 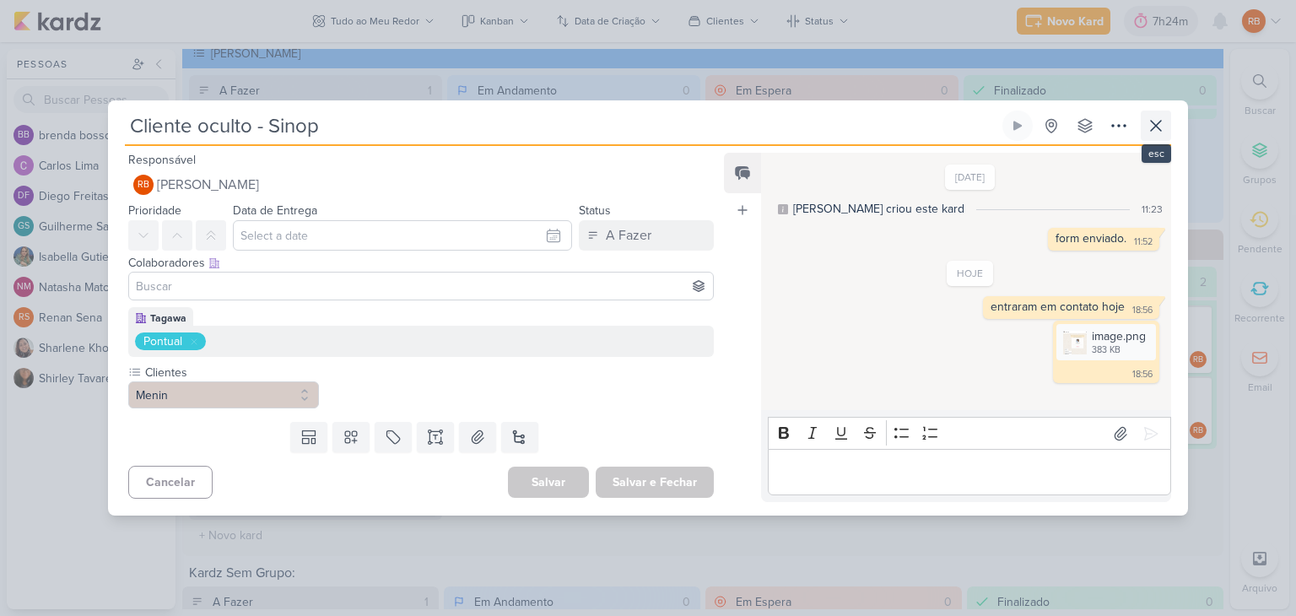 I want to click on button: A Fazer, so click(x=646, y=235).